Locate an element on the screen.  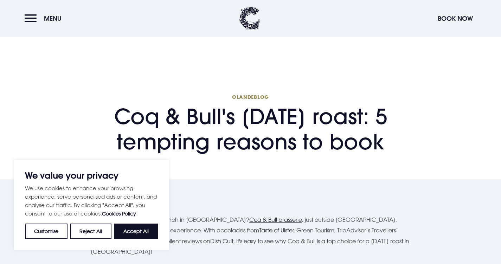
button: Accept All is located at coordinates (136, 231).